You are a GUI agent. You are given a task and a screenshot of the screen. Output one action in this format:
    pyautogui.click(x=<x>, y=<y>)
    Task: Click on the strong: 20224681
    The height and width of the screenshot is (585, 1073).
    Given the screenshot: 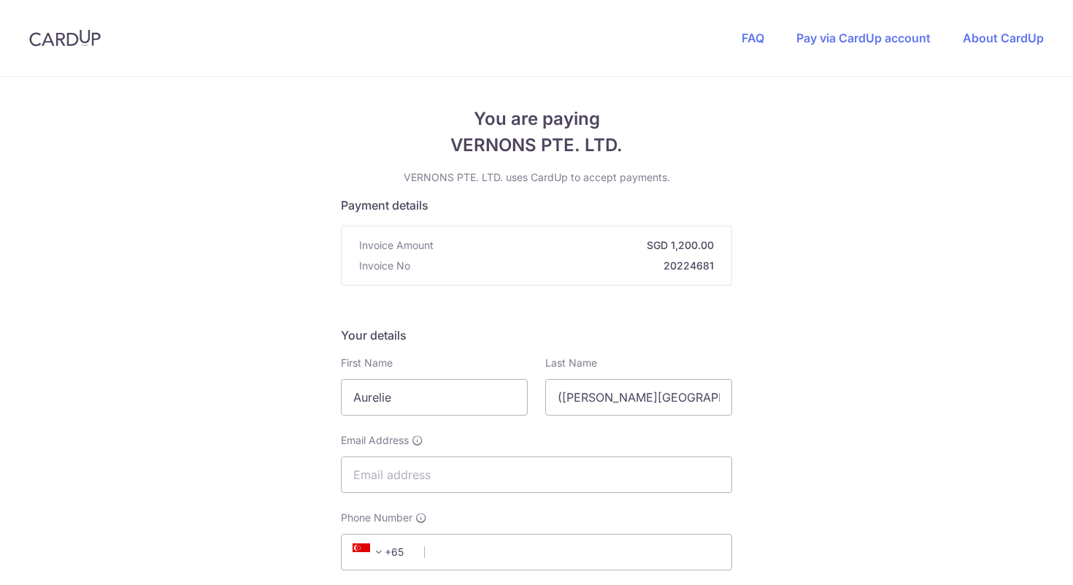 What is the action you would take?
    pyautogui.click(x=565, y=266)
    